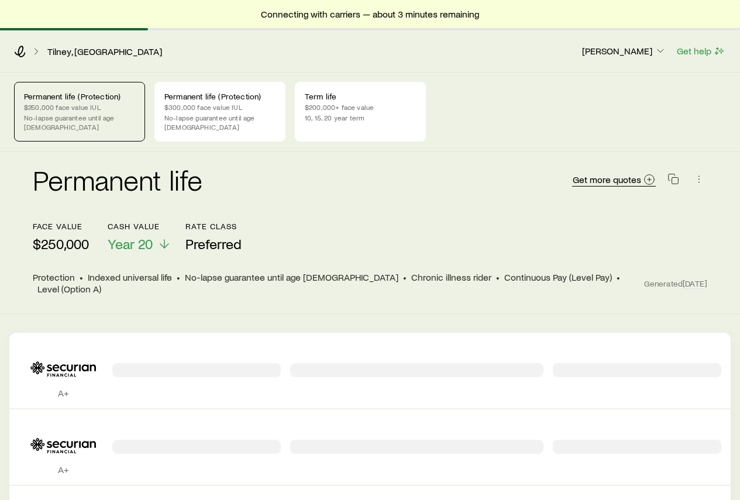 This screenshot has width=740, height=500. What do you see at coordinates (61, 226) in the screenshot?
I see `p: face value` at bounding box center [61, 226].